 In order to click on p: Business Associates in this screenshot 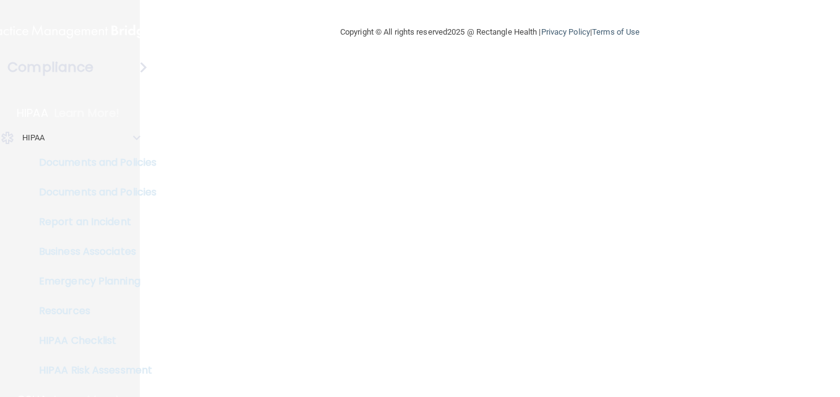, I will do `click(92, 252)`.